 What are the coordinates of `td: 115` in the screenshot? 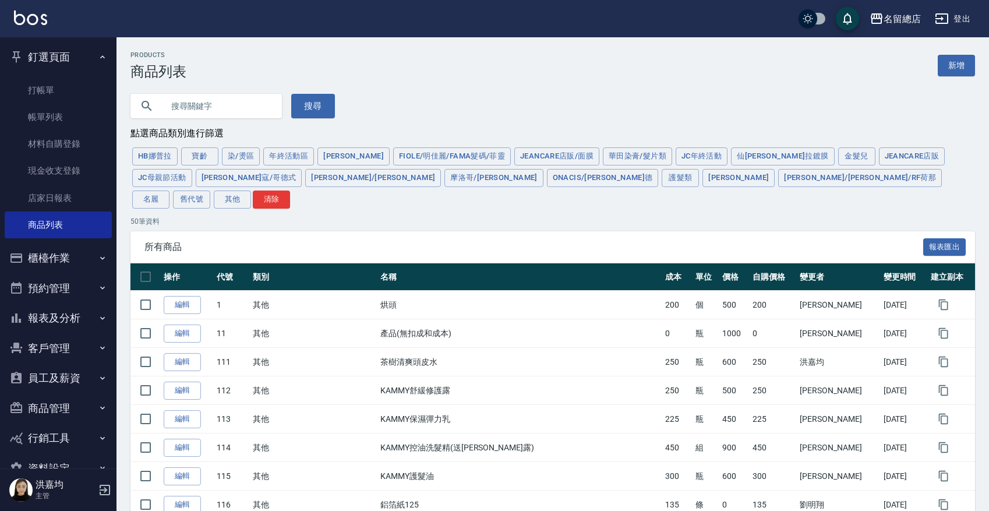 It's located at (231, 476).